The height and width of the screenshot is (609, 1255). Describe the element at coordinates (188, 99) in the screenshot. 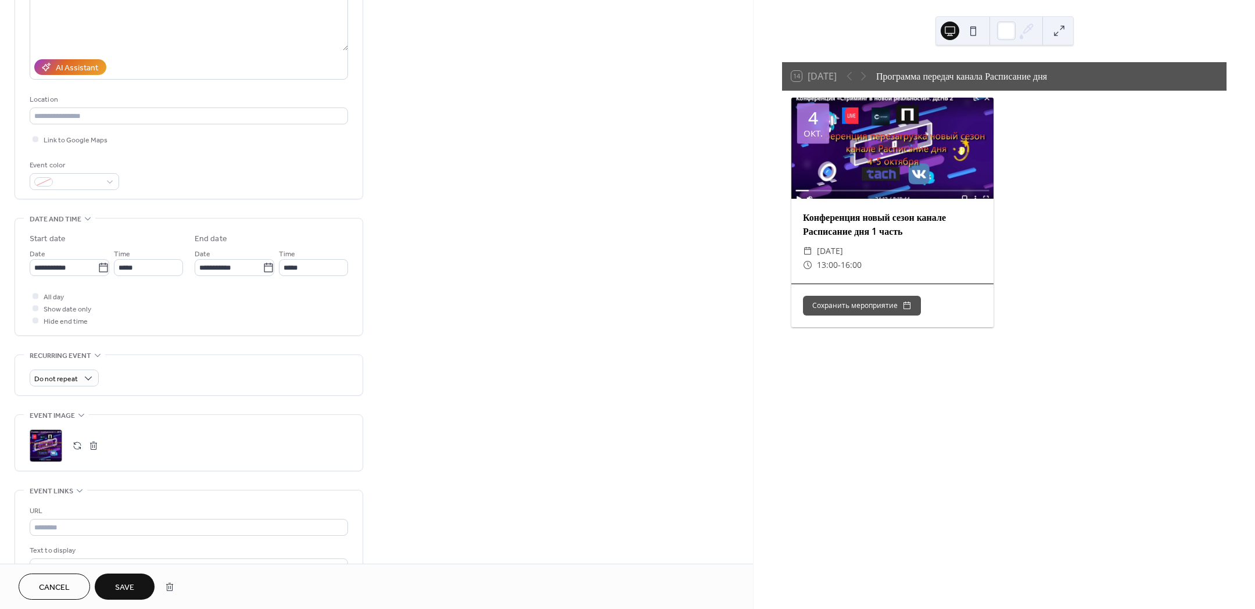

I see `div: Location` at that location.